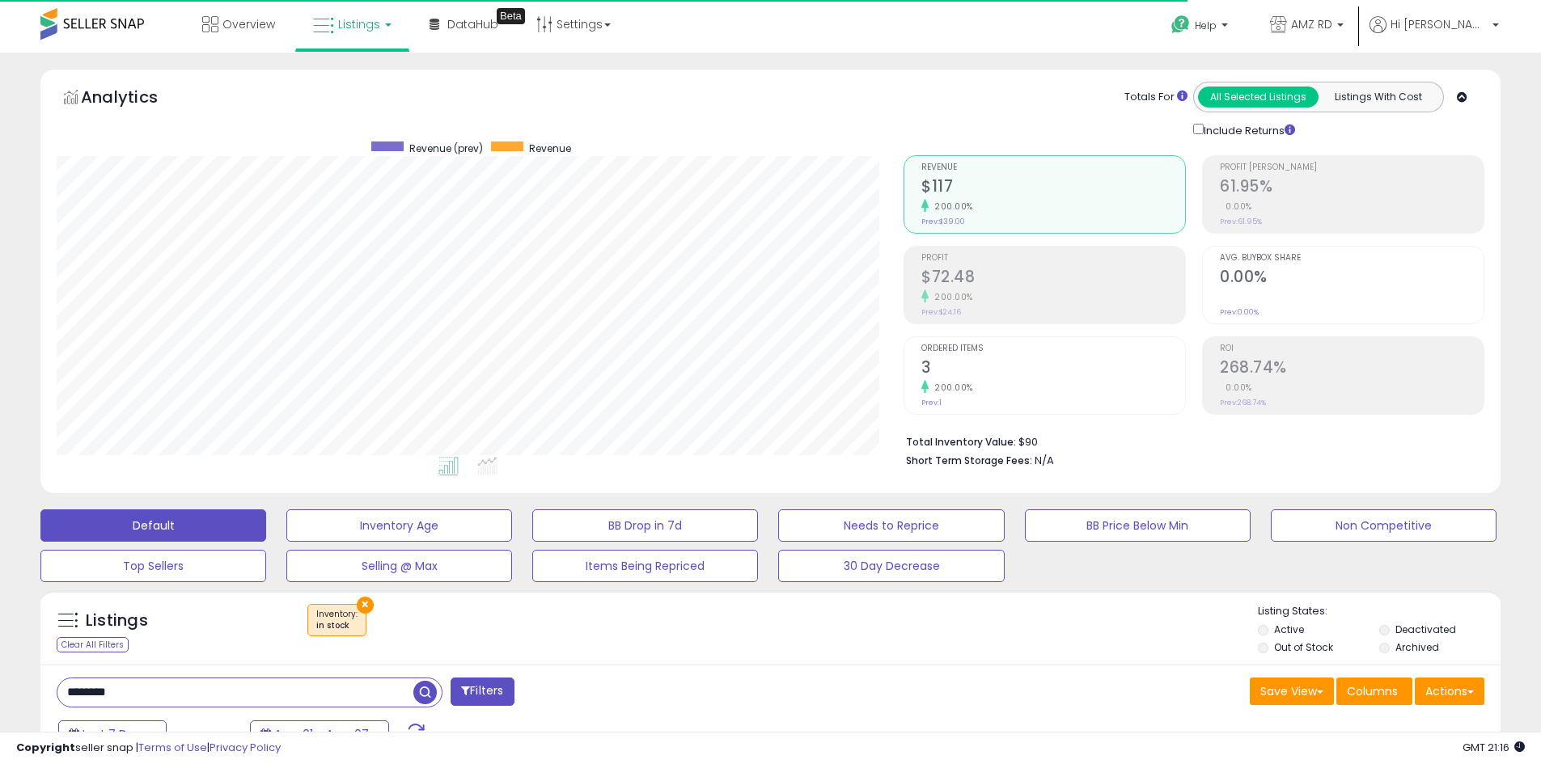 The width and height of the screenshot is (1541, 764). Describe the element at coordinates (153, 566) in the screenshot. I see `button: Top Sellers` at that location.